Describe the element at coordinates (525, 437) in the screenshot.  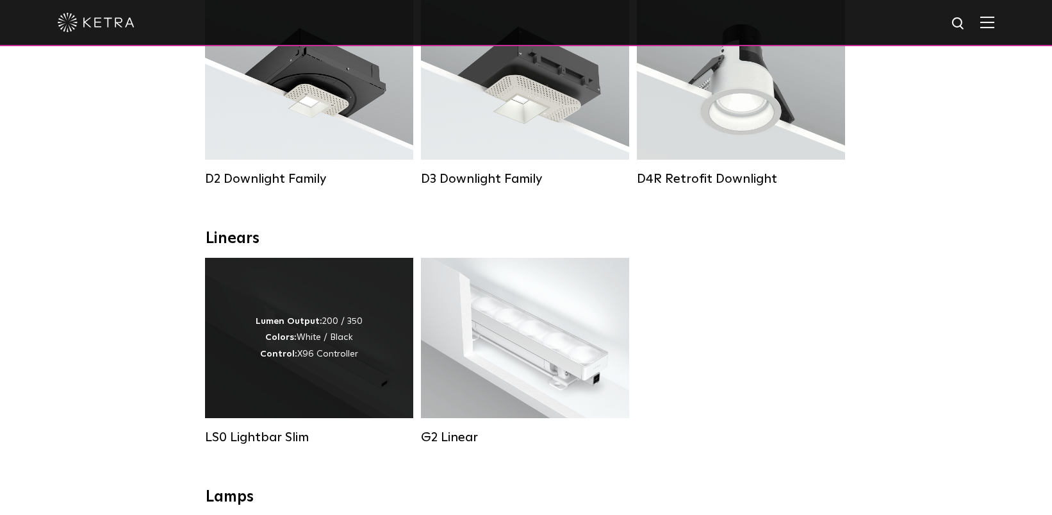
I see `div: G2 Linear` at that location.